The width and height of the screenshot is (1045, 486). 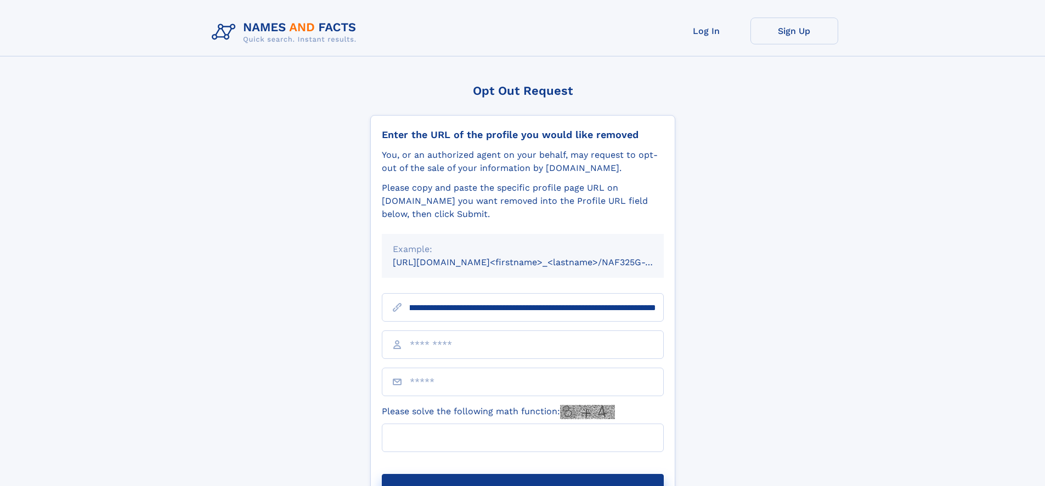 I want to click on div: Example:, so click(x=523, y=249).